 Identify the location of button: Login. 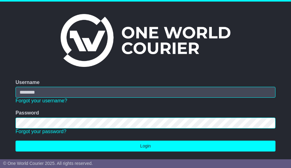
(145, 145).